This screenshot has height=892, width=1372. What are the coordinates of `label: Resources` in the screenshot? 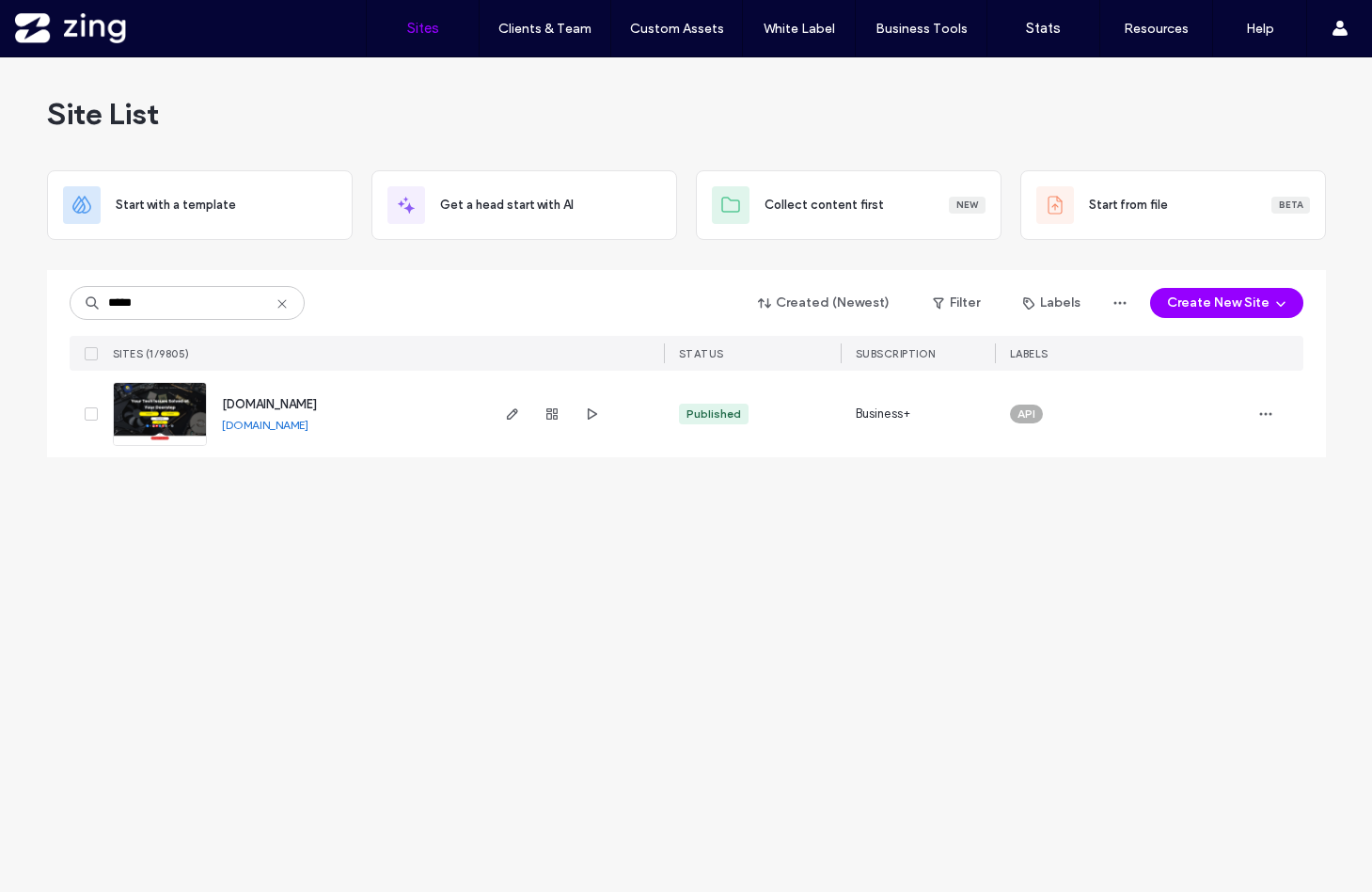 It's located at (1156, 28).